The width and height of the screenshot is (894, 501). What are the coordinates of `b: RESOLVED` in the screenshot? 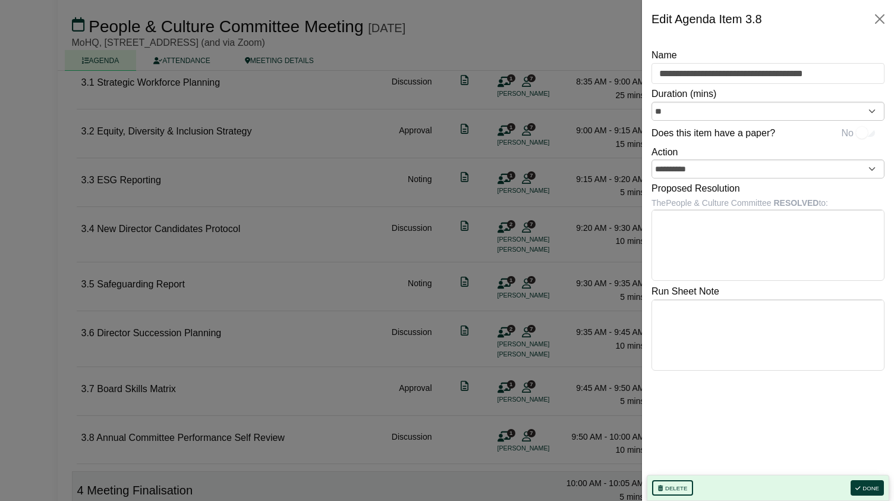 It's located at (796, 203).